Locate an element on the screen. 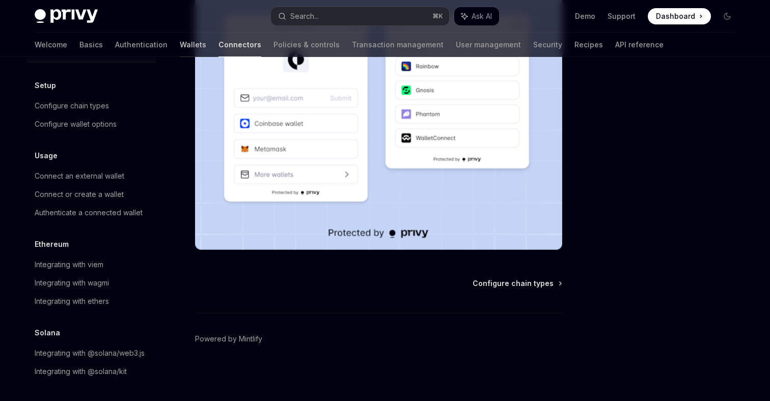 The height and width of the screenshot is (401, 770). div: Authenticate a connected wallet is located at coordinates (89, 213).